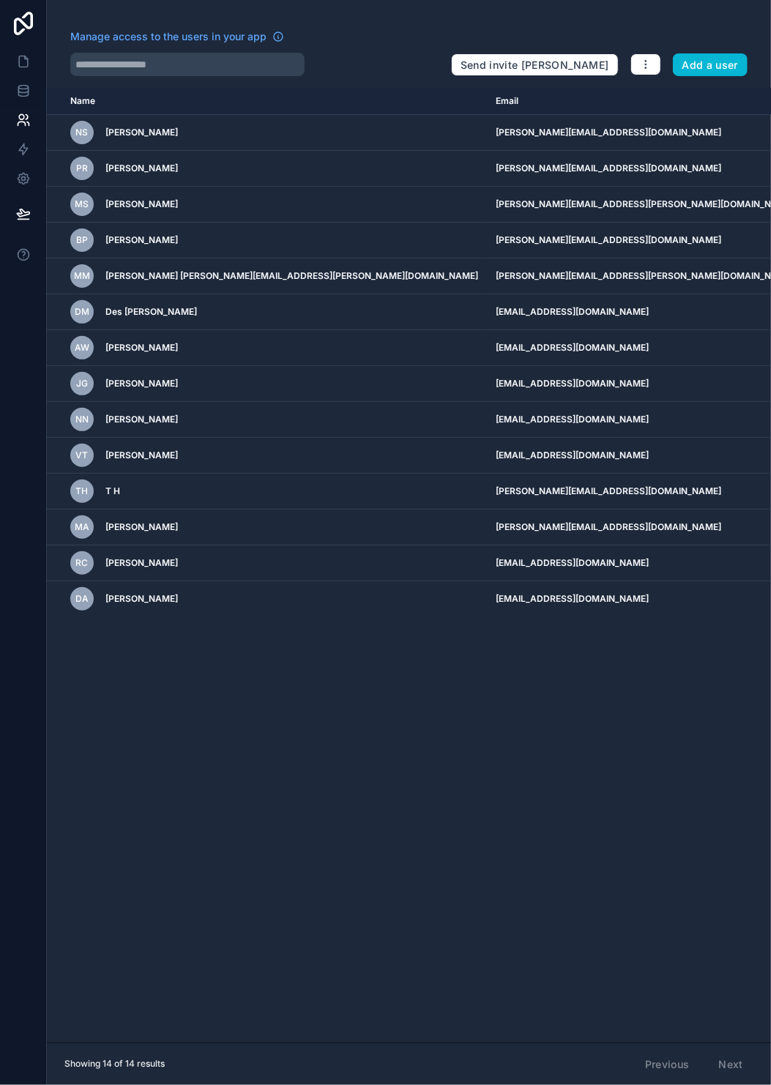 Image resolution: width=771 pixels, height=1085 pixels. What do you see at coordinates (82, 204) in the screenshot?
I see `span: MS` at bounding box center [82, 204].